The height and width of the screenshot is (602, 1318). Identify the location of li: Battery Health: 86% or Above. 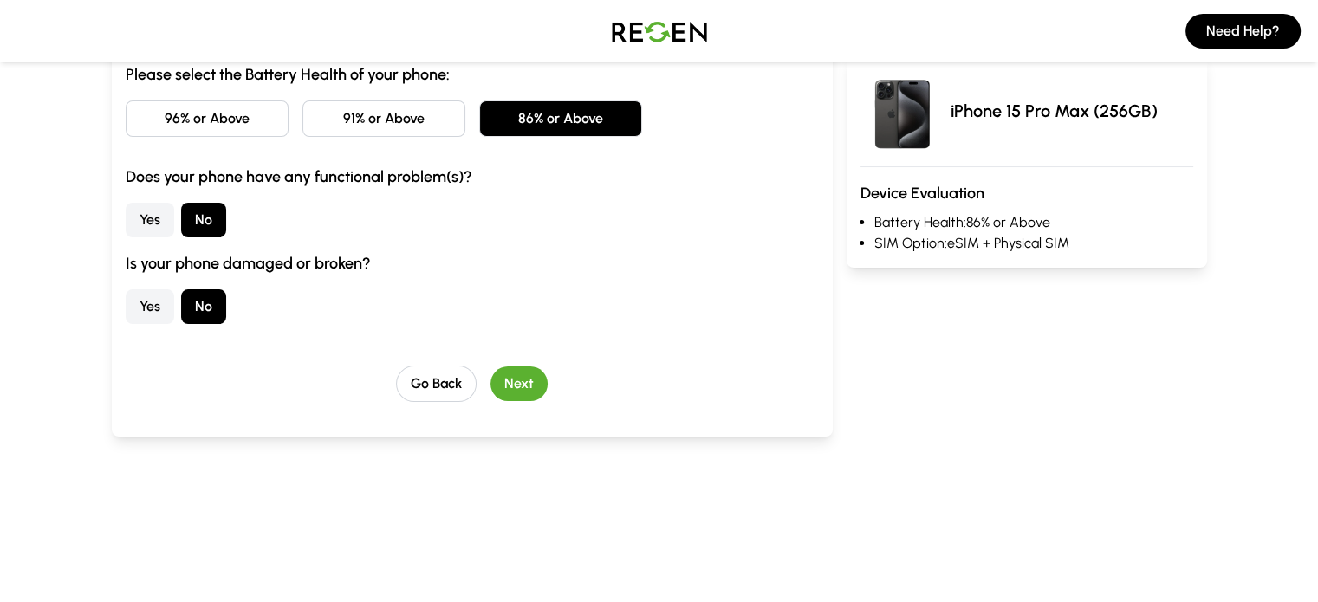
(1034, 223).